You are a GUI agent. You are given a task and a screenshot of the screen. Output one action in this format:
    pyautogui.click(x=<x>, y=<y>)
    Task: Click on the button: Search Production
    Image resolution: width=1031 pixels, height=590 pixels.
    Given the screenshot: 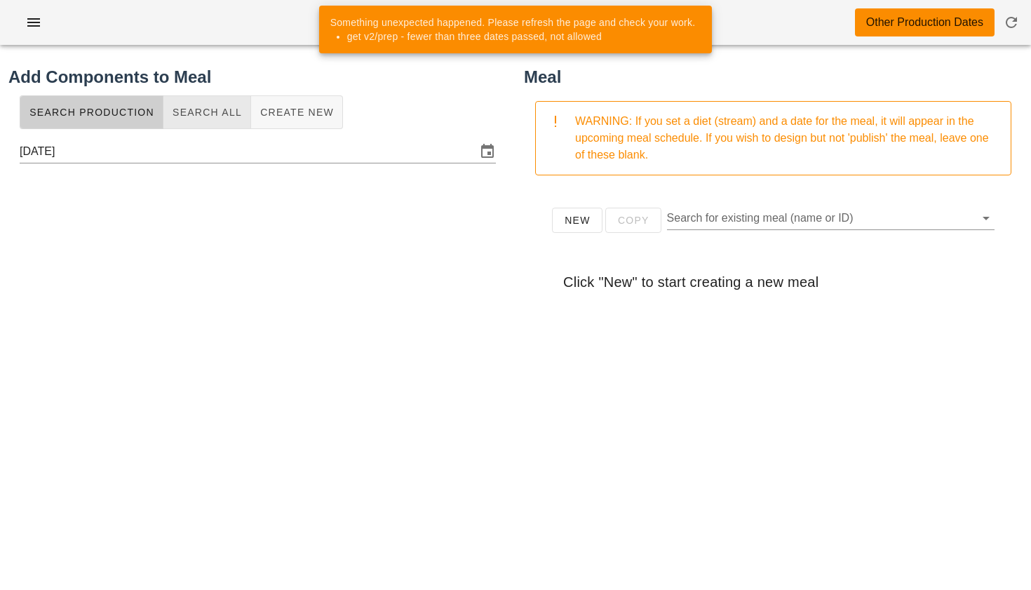 What is the action you would take?
    pyautogui.click(x=91, y=112)
    